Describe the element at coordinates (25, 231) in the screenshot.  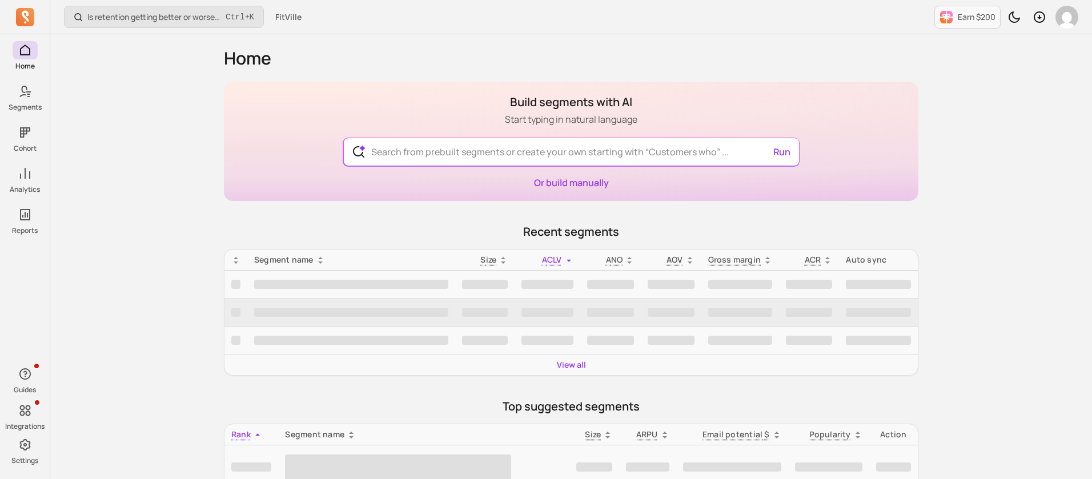
I see `p: Reports` at that location.